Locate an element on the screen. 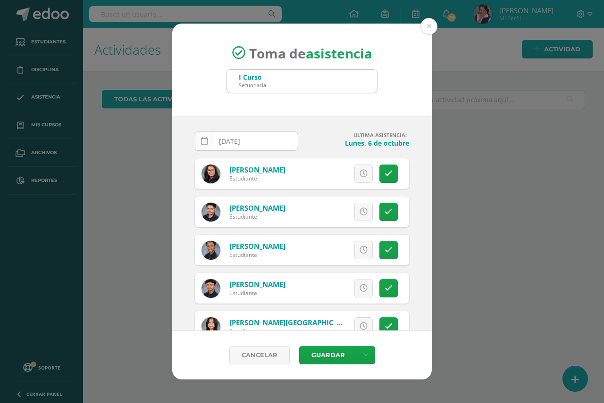 This screenshot has height=403, width=604. button: Guardar is located at coordinates (328, 355).